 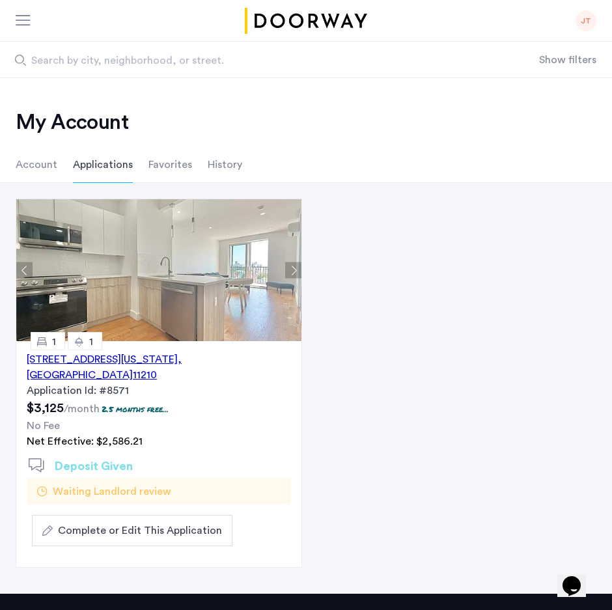 What do you see at coordinates (140, 530) in the screenshot?
I see `span: Complete or Edit This Application` at bounding box center [140, 530].